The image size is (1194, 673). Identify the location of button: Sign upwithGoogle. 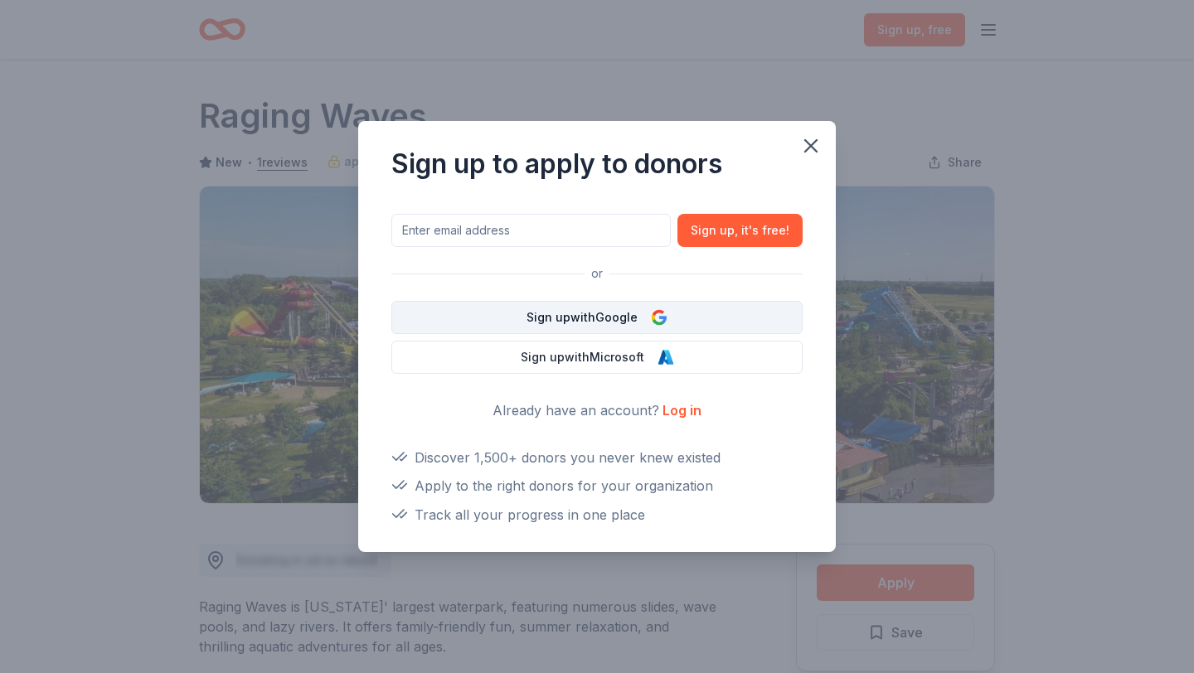
(597, 318).